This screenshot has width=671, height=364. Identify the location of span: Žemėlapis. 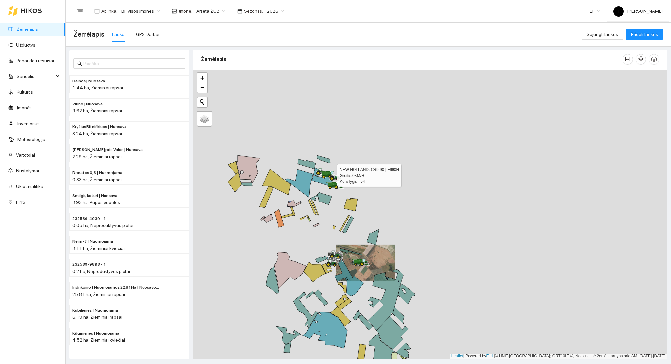
(89, 34).